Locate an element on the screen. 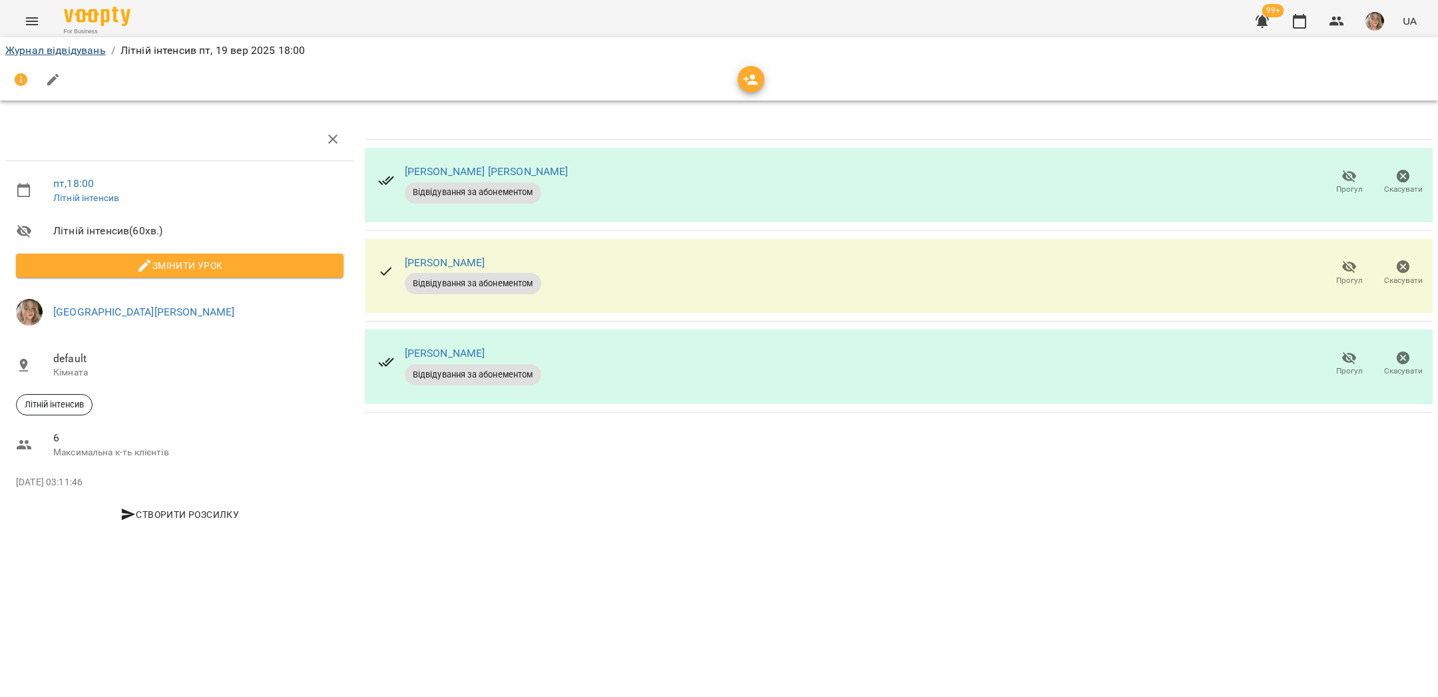  img: Voopty Logo is located at coordinates (97, 16).